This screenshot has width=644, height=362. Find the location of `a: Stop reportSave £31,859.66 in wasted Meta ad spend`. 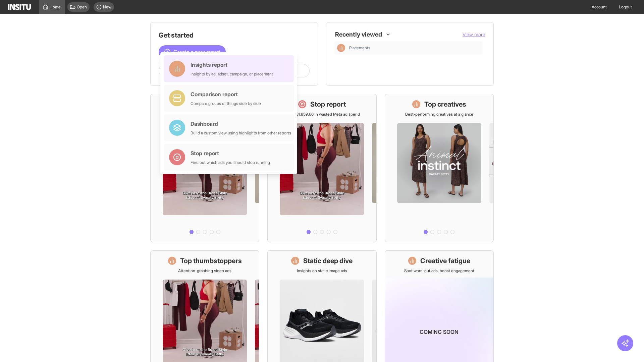

a: Stop reportSave £31,859.66 in wasted Meta ad spend is located at coordinates (322, 168).